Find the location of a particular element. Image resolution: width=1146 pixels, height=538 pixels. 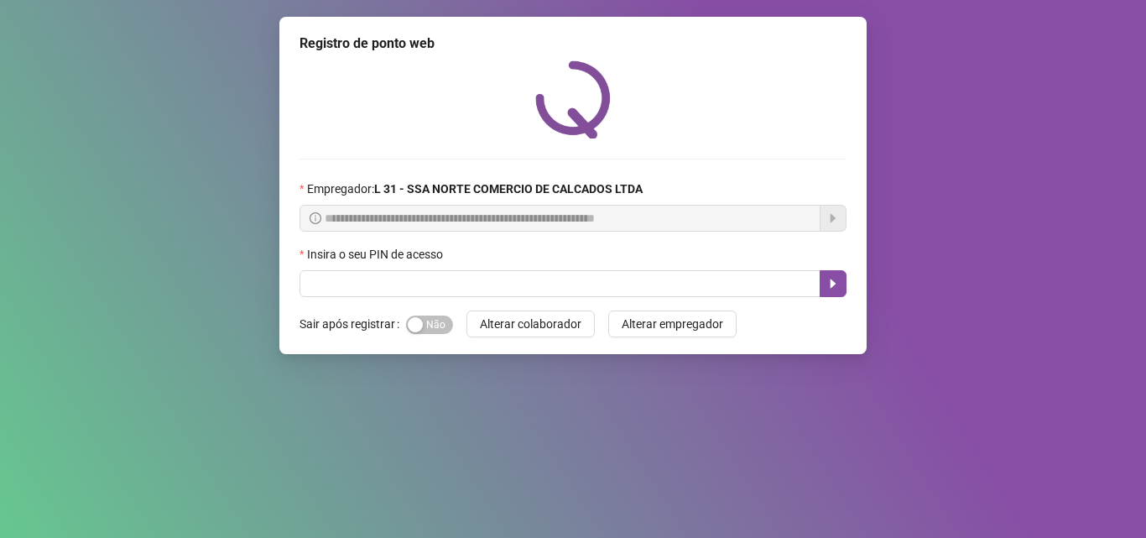

label: Sair após registrar is located at coordinates (352, 324).